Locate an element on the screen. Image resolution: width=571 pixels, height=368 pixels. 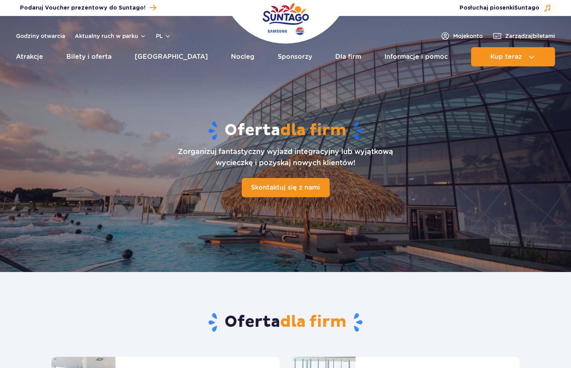
button: pl is located at coordinates (164, 36).